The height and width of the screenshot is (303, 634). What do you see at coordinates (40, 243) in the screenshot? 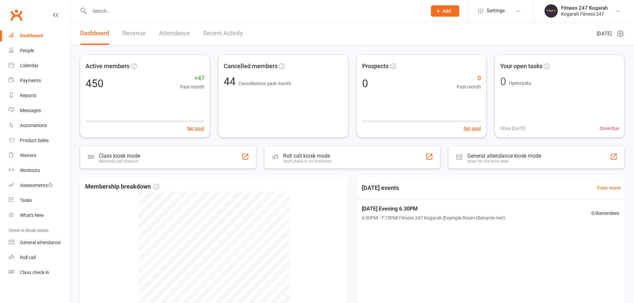
I see `div: General attendance` at bounding box center [40, 243].